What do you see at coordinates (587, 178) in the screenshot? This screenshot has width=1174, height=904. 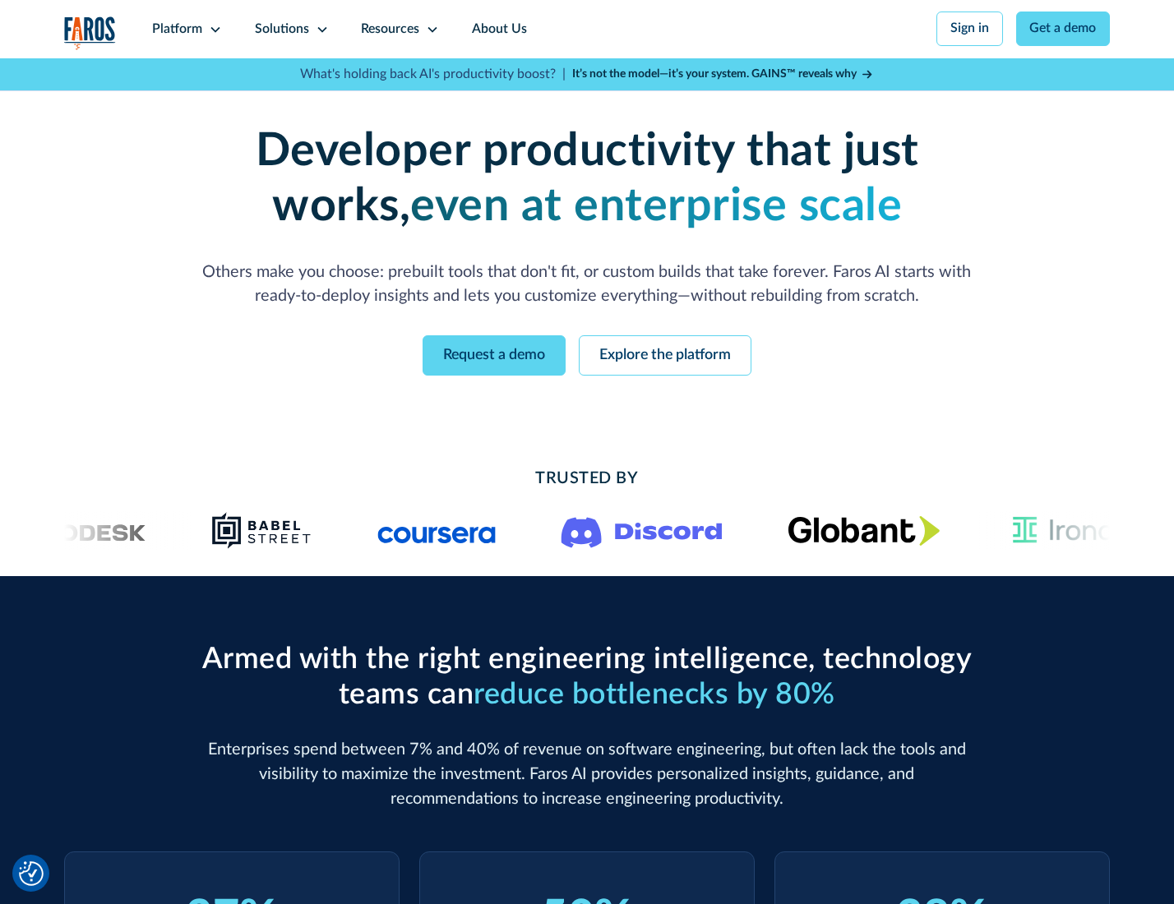 I see `strong: Developer productivity that just works,` at bounding box center [587, 178].